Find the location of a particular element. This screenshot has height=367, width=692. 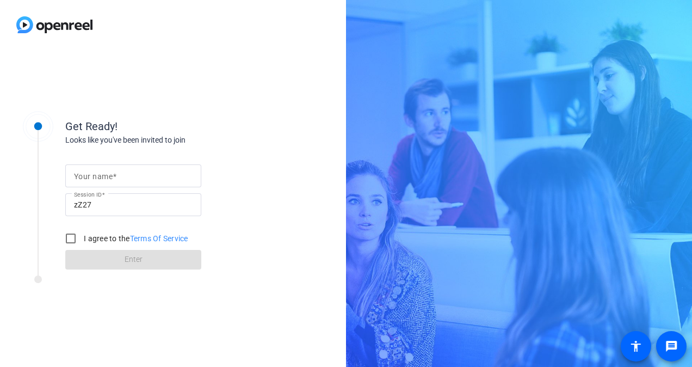

label: I agree to the is located at coordinates (135, 238).